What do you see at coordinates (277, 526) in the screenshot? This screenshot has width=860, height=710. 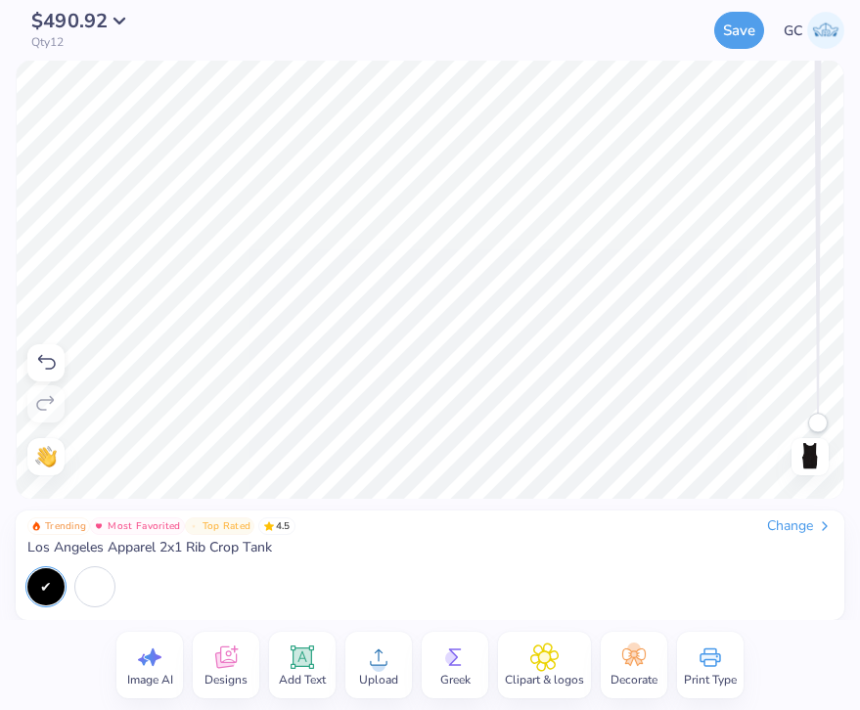 I see `span: 4.5` at bounding box center [277, 526].